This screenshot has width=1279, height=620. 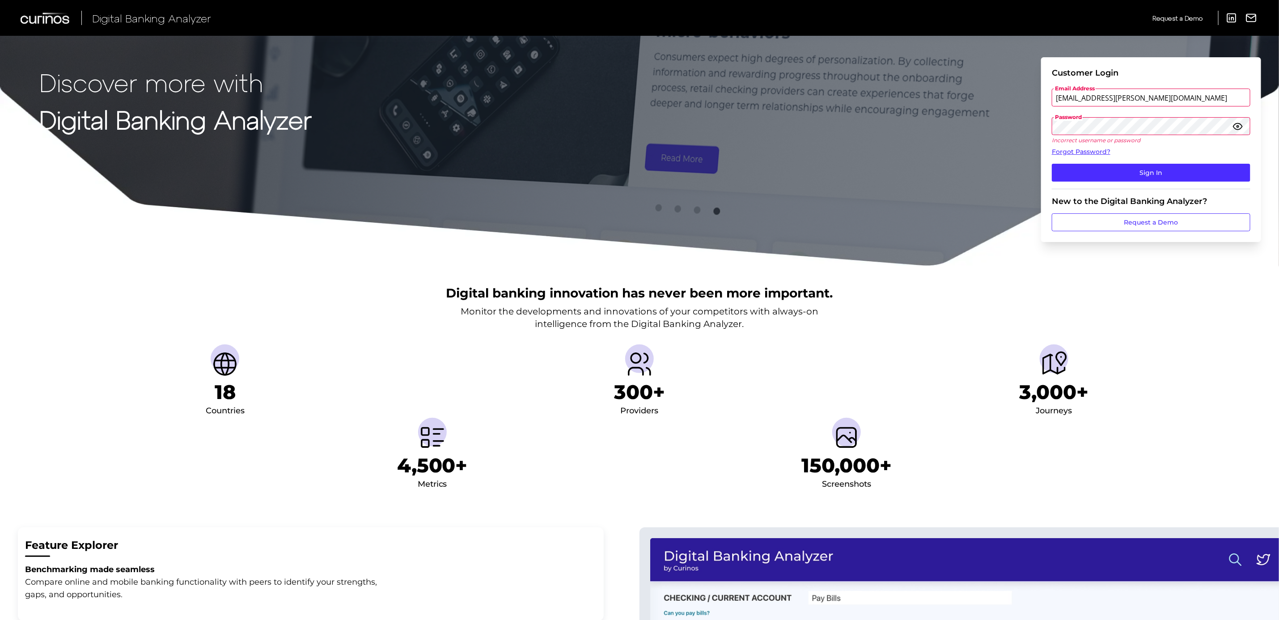 I want to click on strong: Digital Banking Analyzer, so click(x=175, y=119).